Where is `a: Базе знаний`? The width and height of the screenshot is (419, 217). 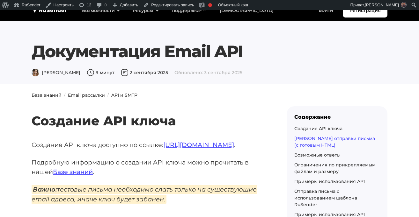 a: Базе знаний is located at coordinates (73, 172).